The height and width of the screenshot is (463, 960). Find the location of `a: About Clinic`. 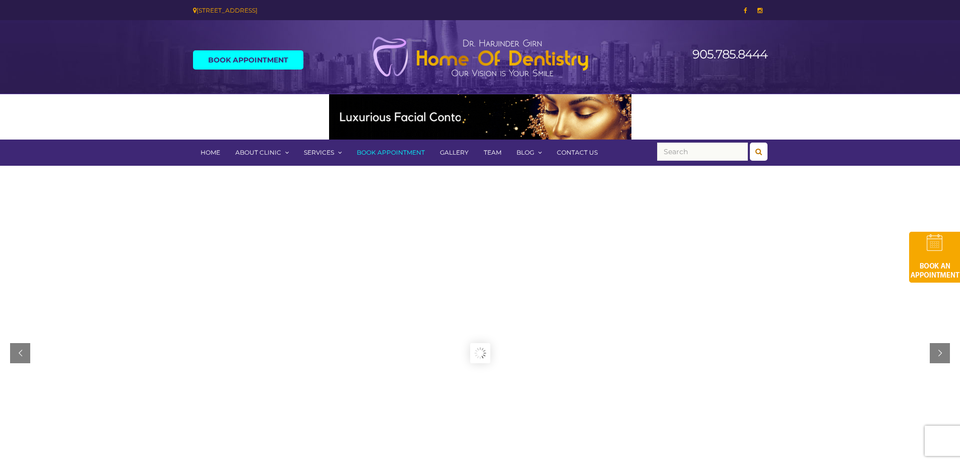

a: About Clinic is located at coordinates (262, 153).